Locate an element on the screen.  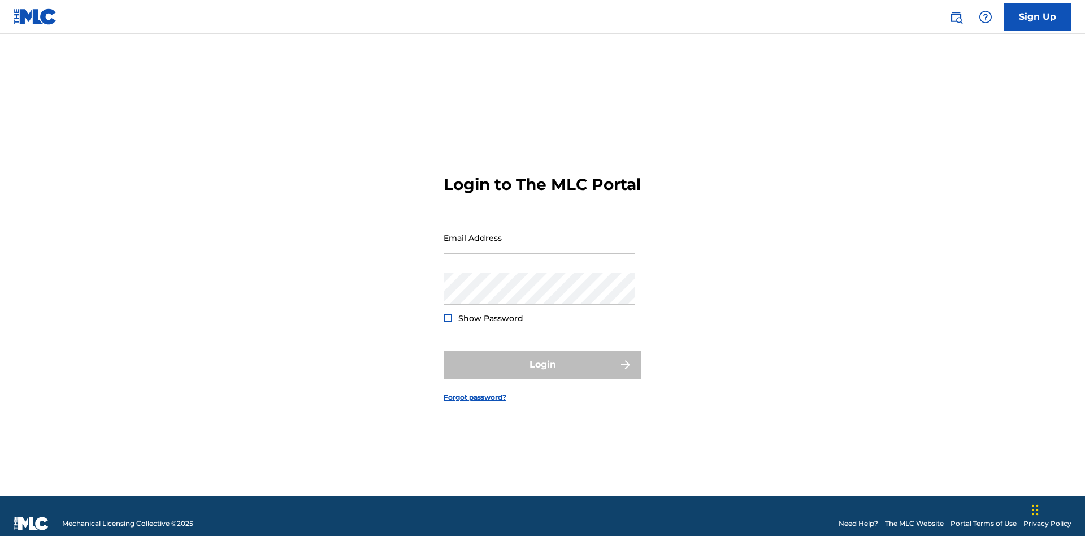
a: Sign Up is located at coordinates (1037, 17).